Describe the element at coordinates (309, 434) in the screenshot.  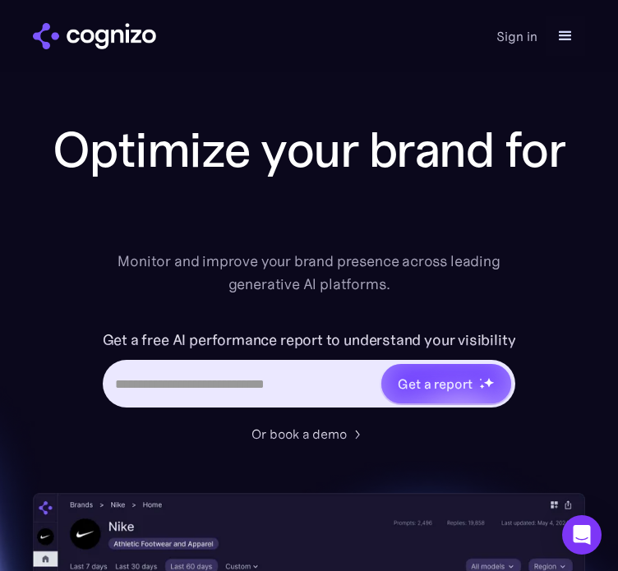
I see `a: Or book a demo` at that location.